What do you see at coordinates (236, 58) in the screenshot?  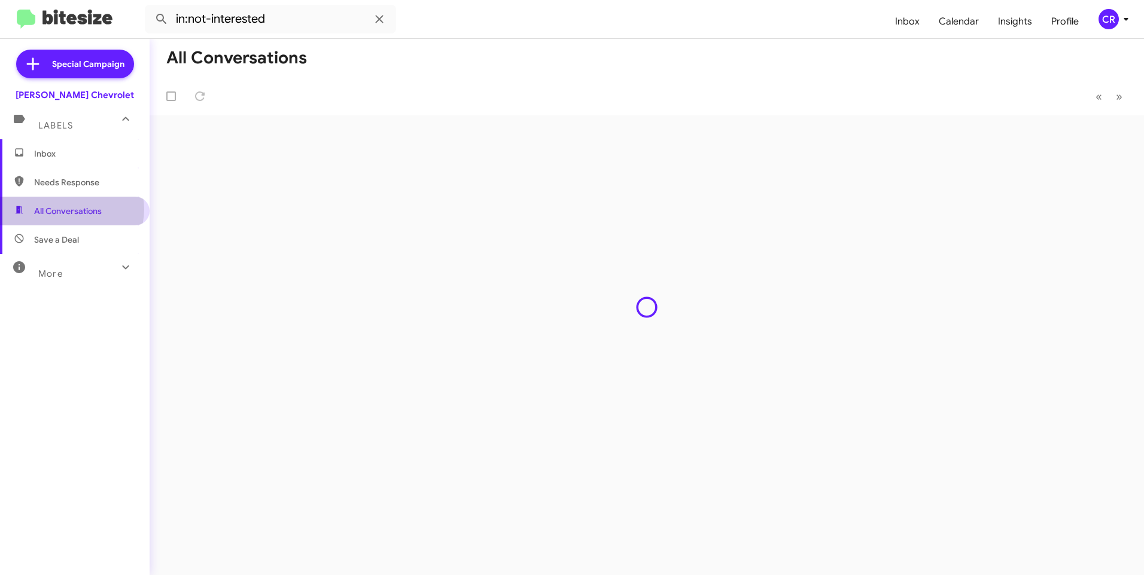 I see `h1: All Conversations` at bounding box center [236, 58].